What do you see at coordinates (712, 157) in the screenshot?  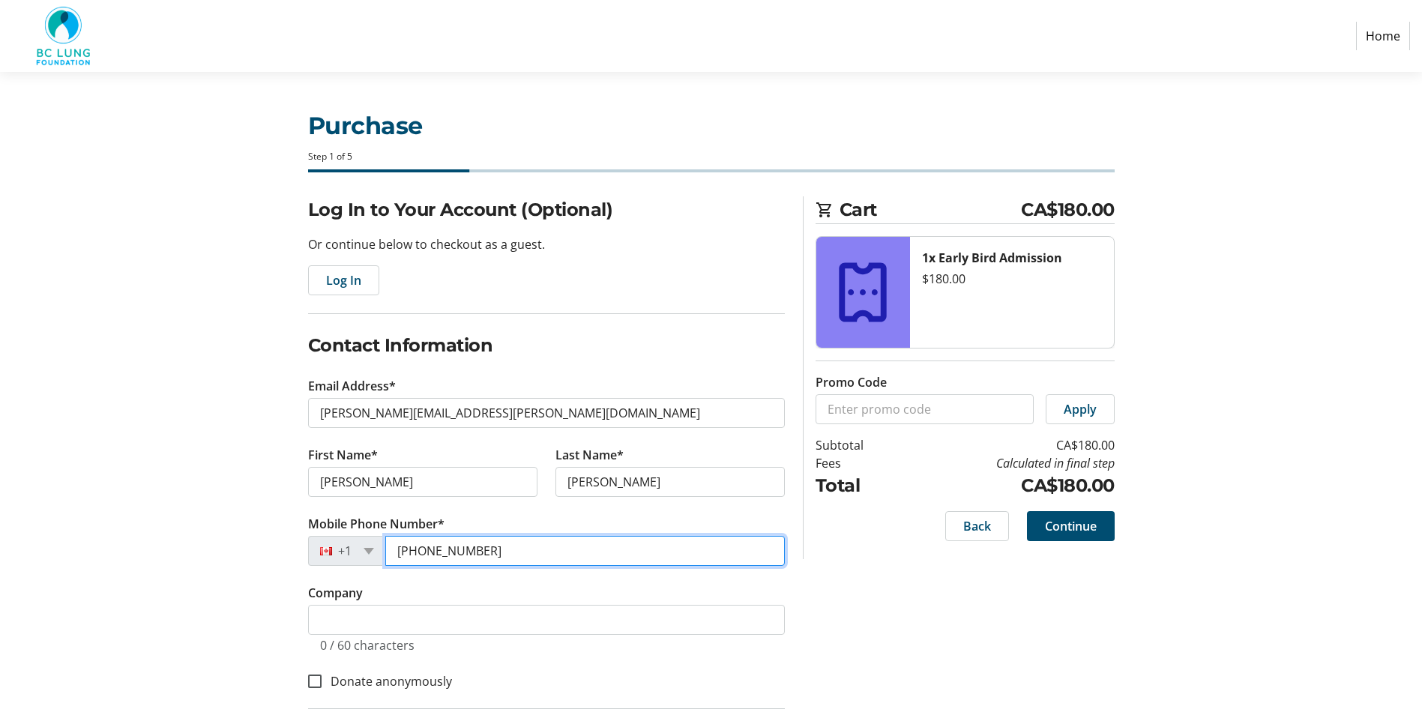 I see `div: Step 1 of 5` at bounding box center [712, 157].